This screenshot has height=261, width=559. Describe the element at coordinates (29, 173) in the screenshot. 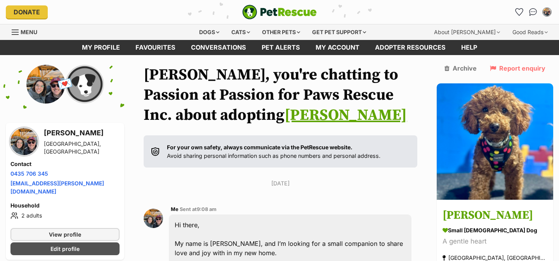

I see `a: 0435 706 345` at that location.